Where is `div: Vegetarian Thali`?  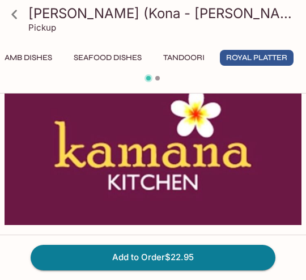
div: Vegetarian Thali is located at coordinates (153, 149).